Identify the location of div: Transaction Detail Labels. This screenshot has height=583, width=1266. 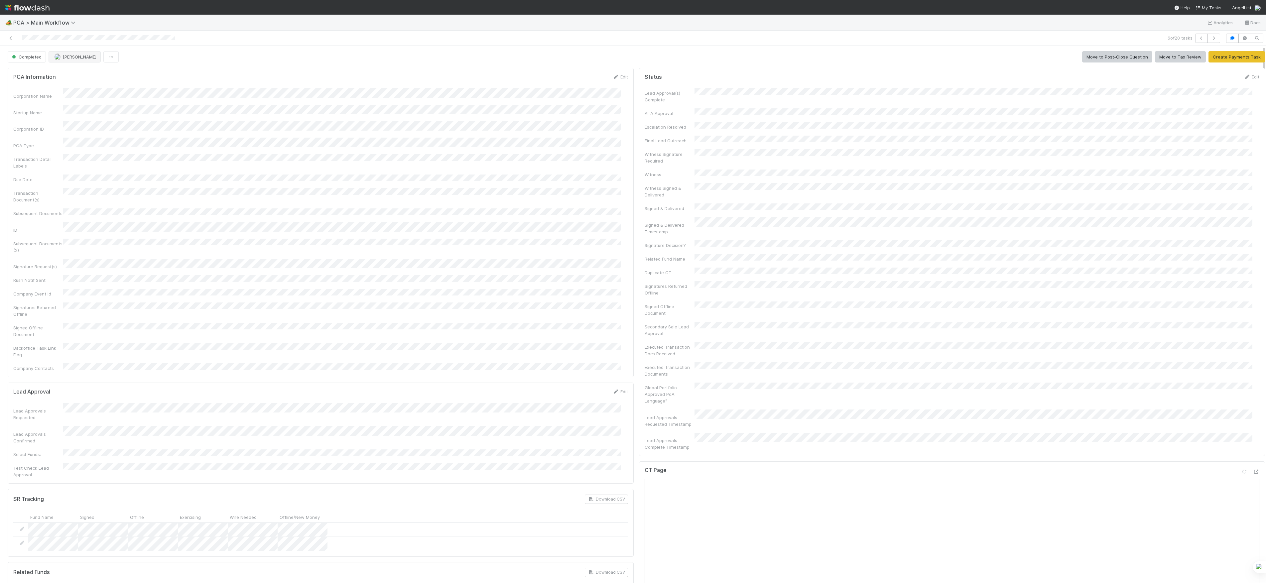
(38, 163).